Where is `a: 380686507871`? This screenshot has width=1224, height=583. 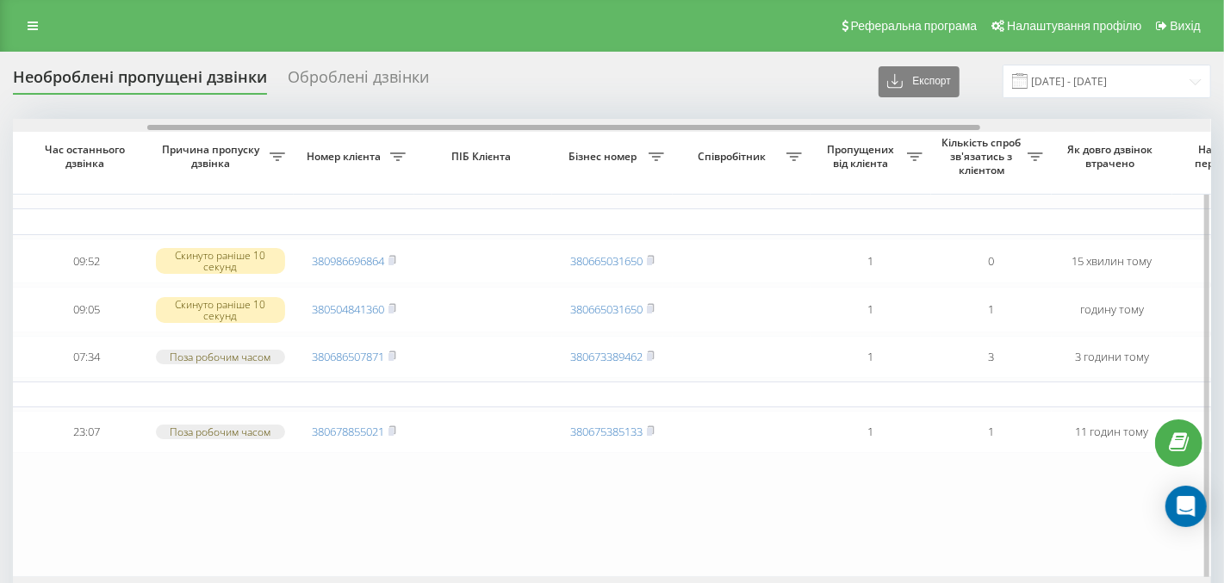 a: 380686507871 is located at coordinates (348, 357).